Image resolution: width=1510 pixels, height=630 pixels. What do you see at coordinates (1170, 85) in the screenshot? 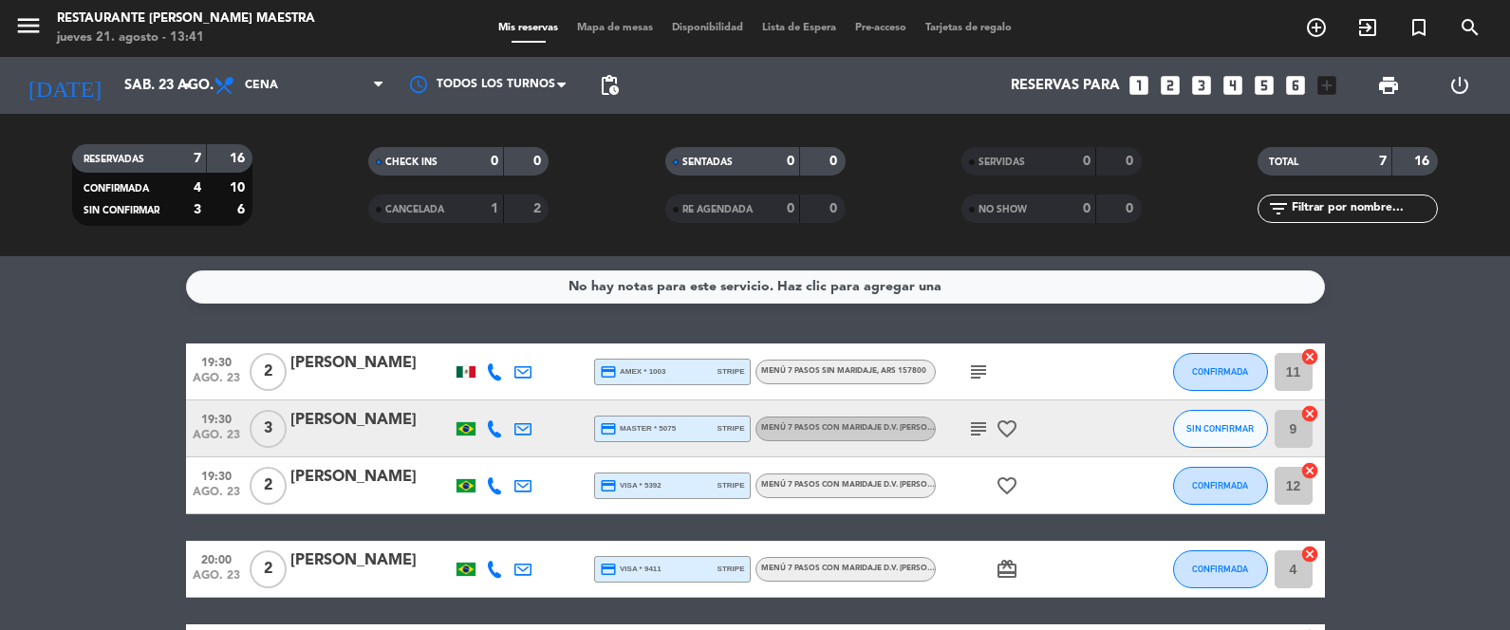
I see `i: looks_two` at bounding box center [1170, 85].